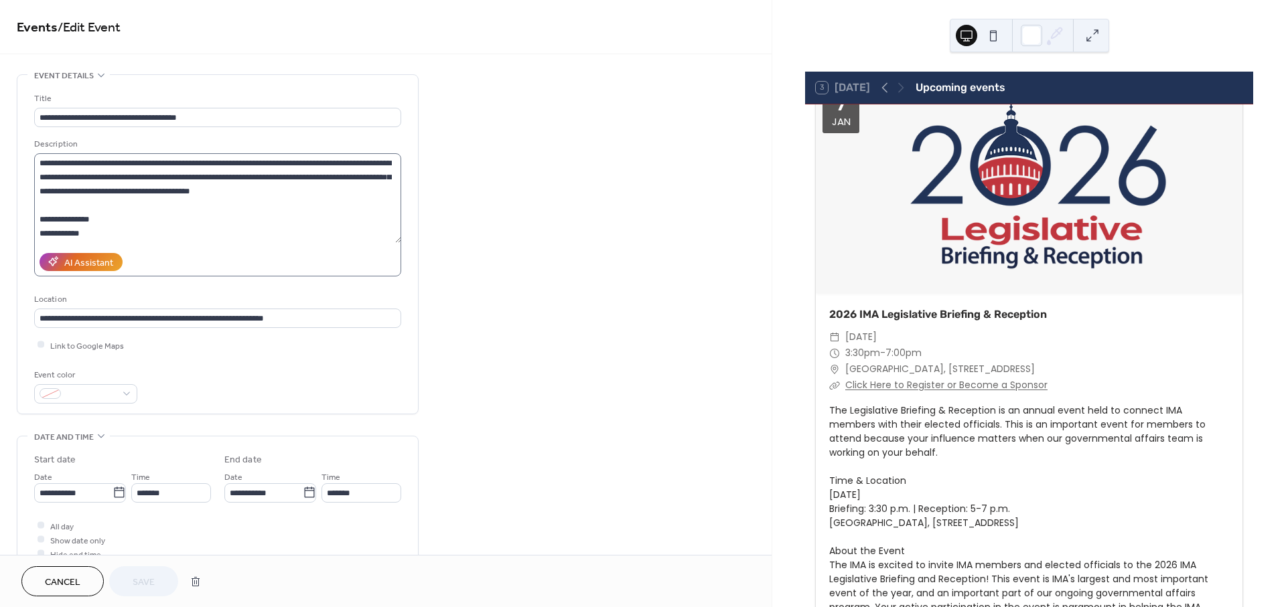  I want to click on a: 2026 IMA Legislative Briefing & Reception, so click(938, 314).